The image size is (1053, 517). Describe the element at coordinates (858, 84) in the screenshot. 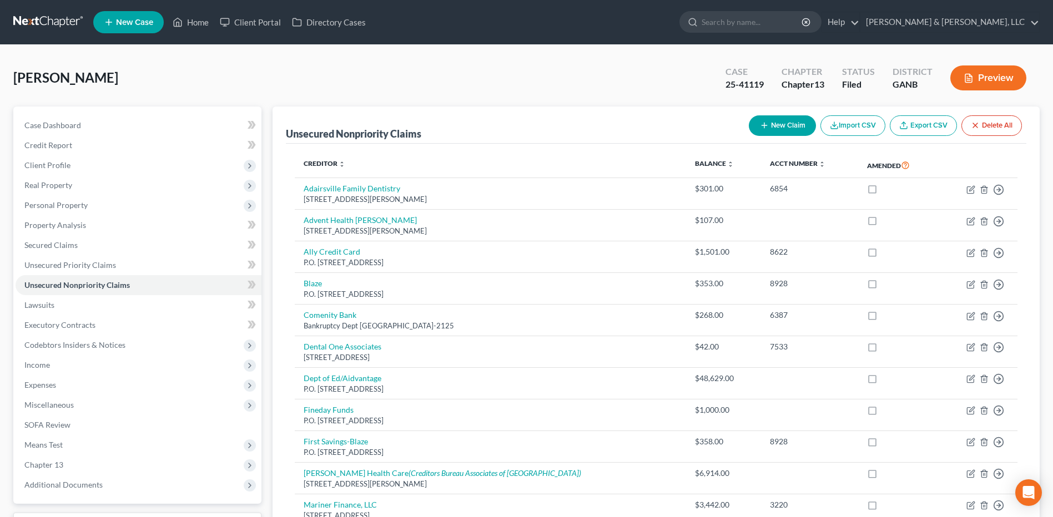

I see `div: Filed` at that location.